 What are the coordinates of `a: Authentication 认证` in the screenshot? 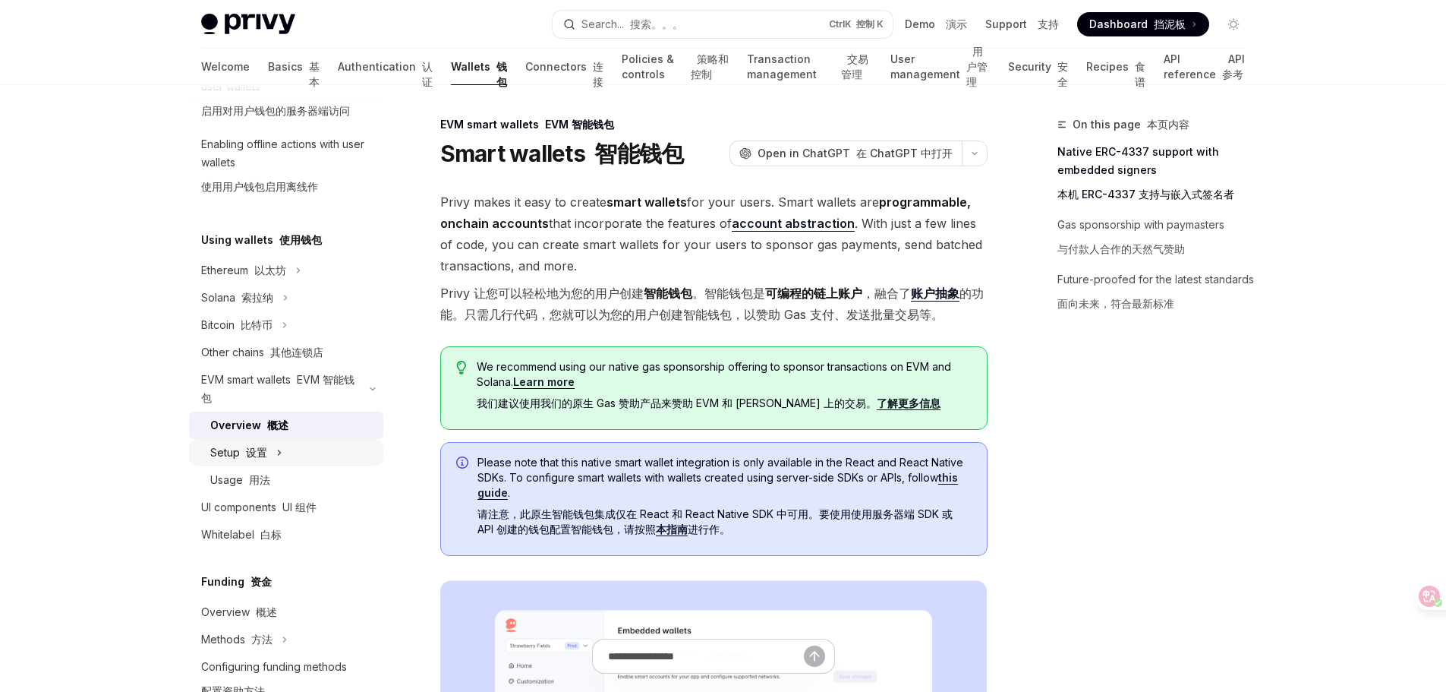 It's located at (385, 67).